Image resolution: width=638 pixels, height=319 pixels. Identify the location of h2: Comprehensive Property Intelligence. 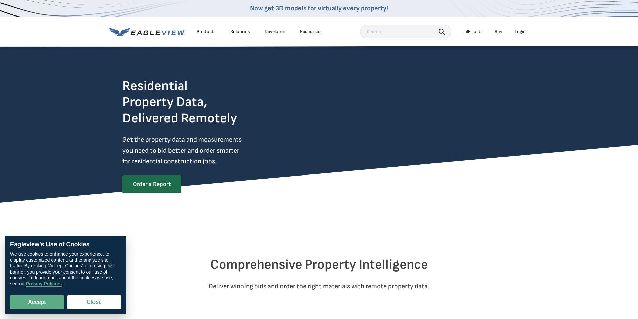
(319, 265).